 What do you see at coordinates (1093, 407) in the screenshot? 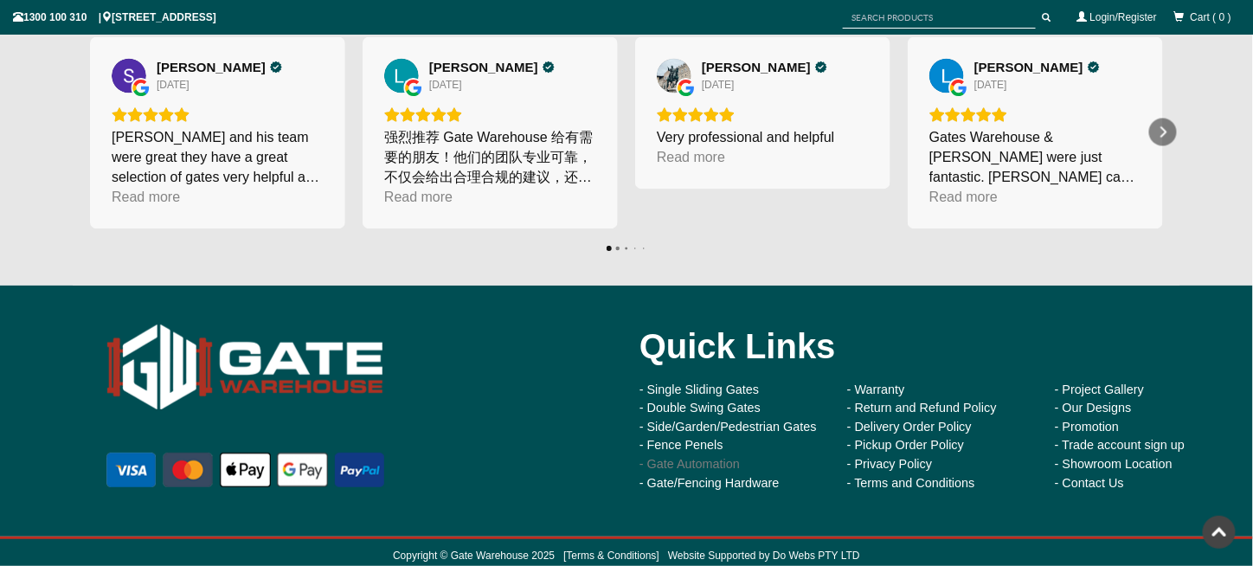
I see `a: - Our Designs` at bounding box center [1093, 407].